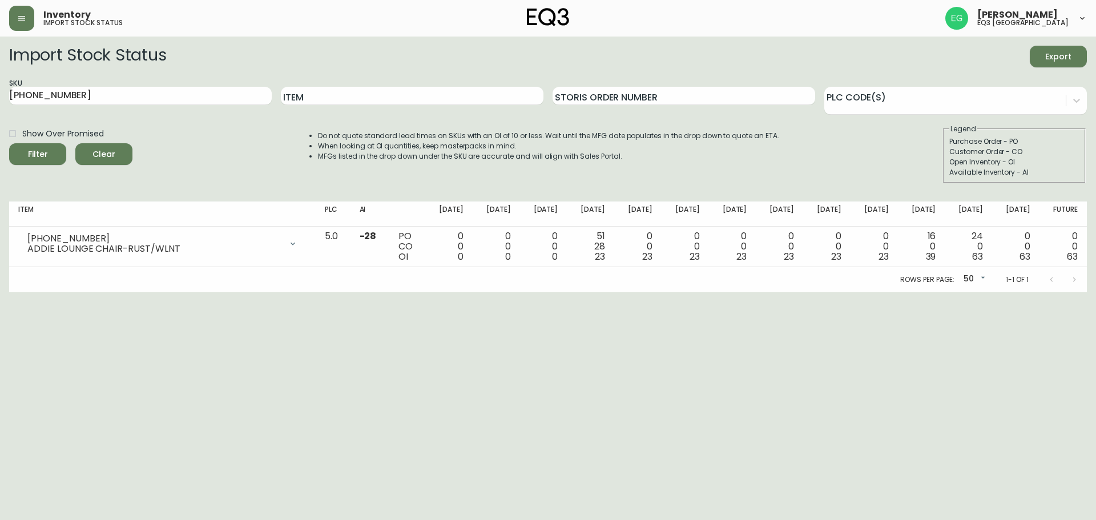 Image resolution: width=1096 pixels, height=520 pixels. What do you see at coordinates (162, 214) in the screenshot?
I see `th: Item` at bounding box center [162, 214].